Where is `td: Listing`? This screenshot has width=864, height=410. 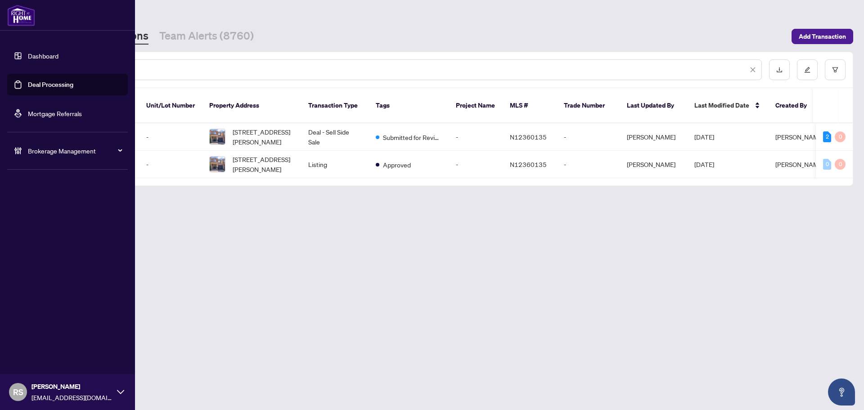 td: Listing is located at coordinates (335, 164).